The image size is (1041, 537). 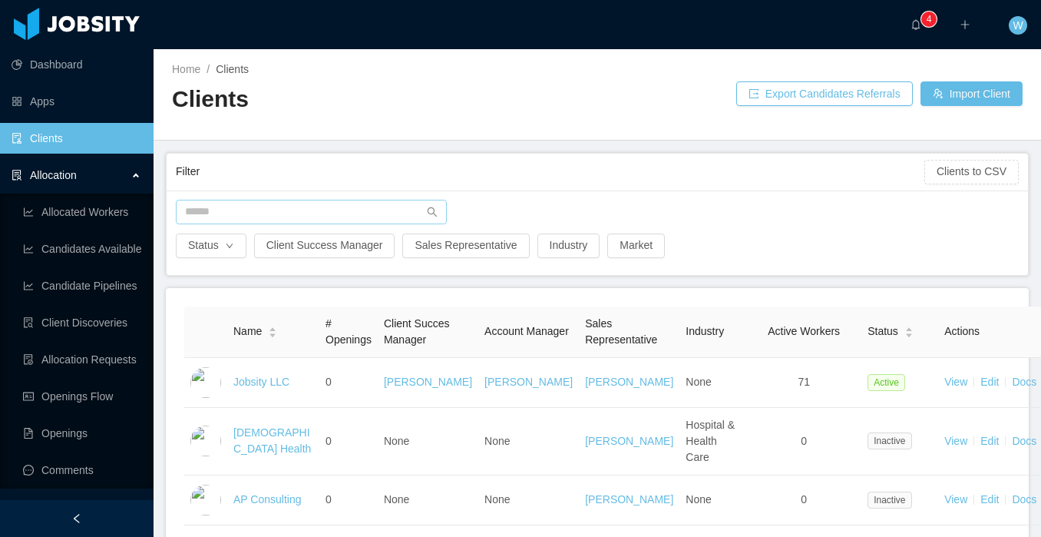 I want to click on i: icon: plus, so click(x=965, y=25).